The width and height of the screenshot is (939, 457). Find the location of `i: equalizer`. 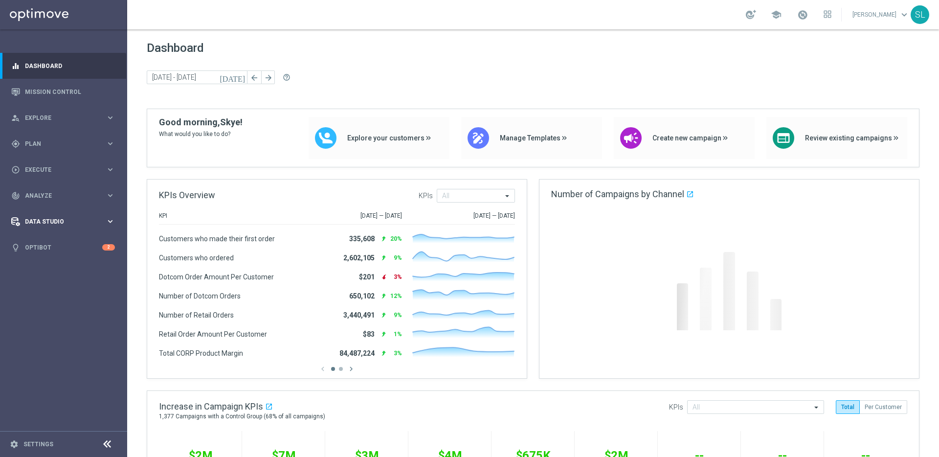

i: equalizer is located at coordinates (16, 66).